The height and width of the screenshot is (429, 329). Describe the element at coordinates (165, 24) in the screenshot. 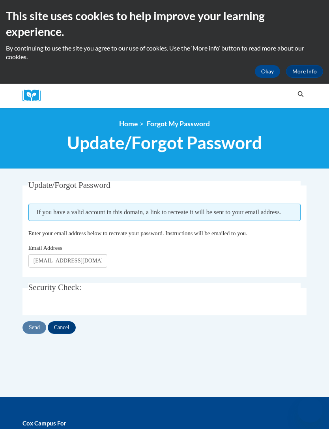

I see `h2: This site uses cookies to help improve your learning experience.` at that location.